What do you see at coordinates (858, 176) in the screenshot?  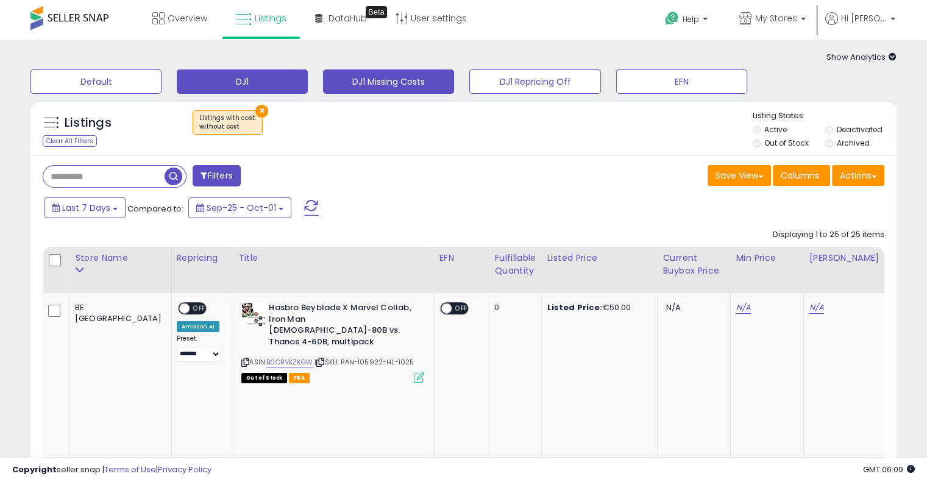 I see `button: Actions` at bounding box center [858, 176].